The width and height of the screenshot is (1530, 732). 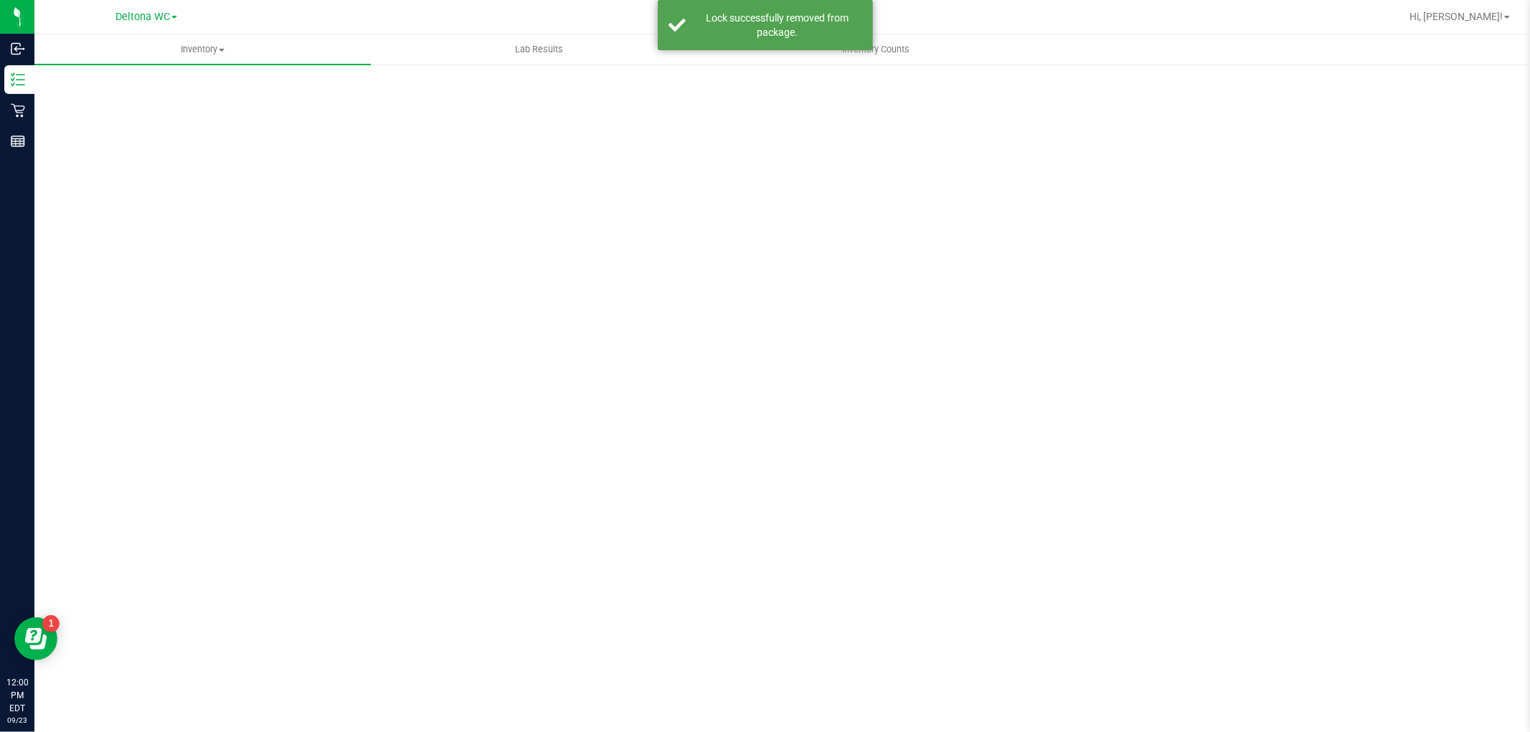 What do you see at coordinates (17, 696) in the screenshot?
I see `p: 12:00 PM EDT` at bounding box center [17, 696].